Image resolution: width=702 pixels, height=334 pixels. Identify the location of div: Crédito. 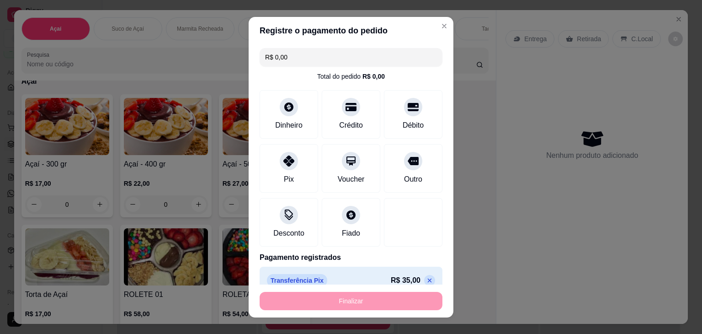
(351, 125).